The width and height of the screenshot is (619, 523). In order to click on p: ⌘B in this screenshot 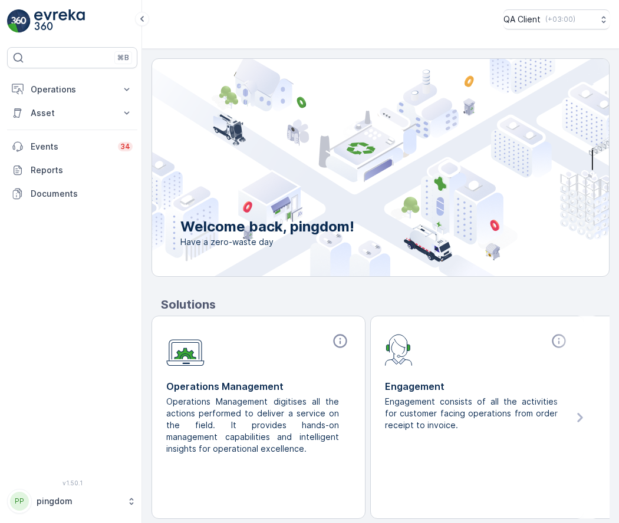, I will do `click(123, 58)`.